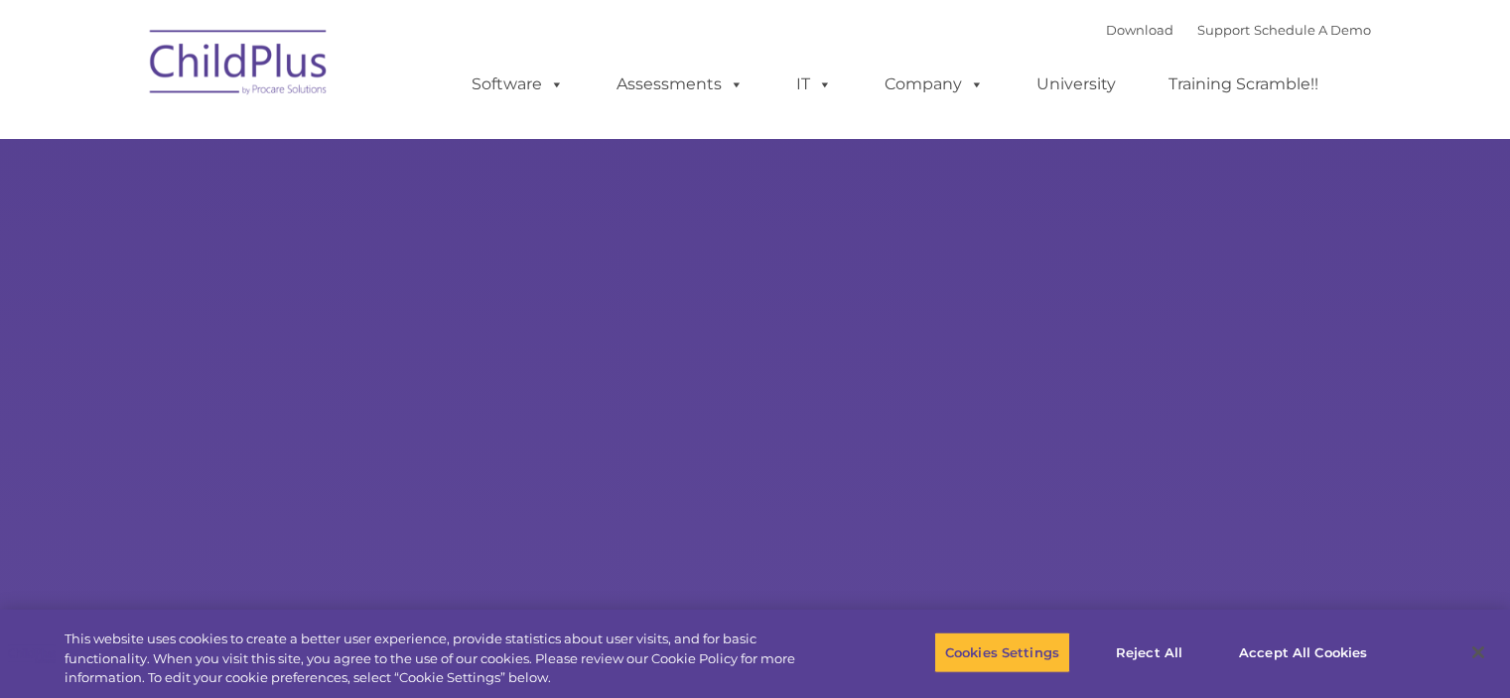 The width and height of the screenshot is (1510, 698). I want to click on button: Cookies Settings, so click(1002, 652).